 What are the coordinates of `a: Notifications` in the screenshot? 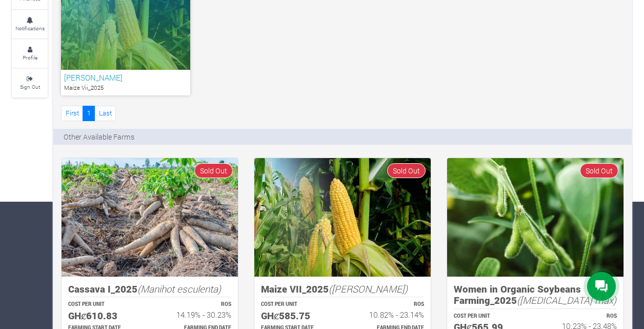 It's located at (30, 24).